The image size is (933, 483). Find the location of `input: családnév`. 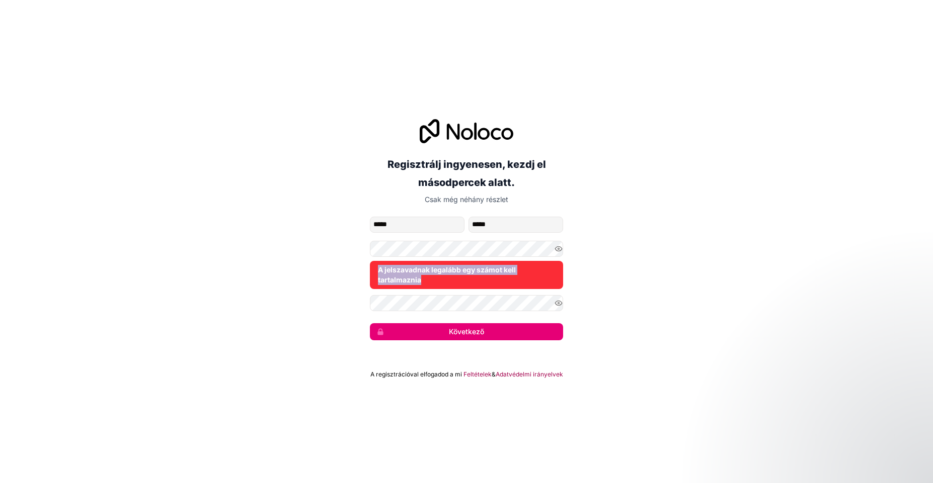

input: családnév is located at coordinates (516, 225).